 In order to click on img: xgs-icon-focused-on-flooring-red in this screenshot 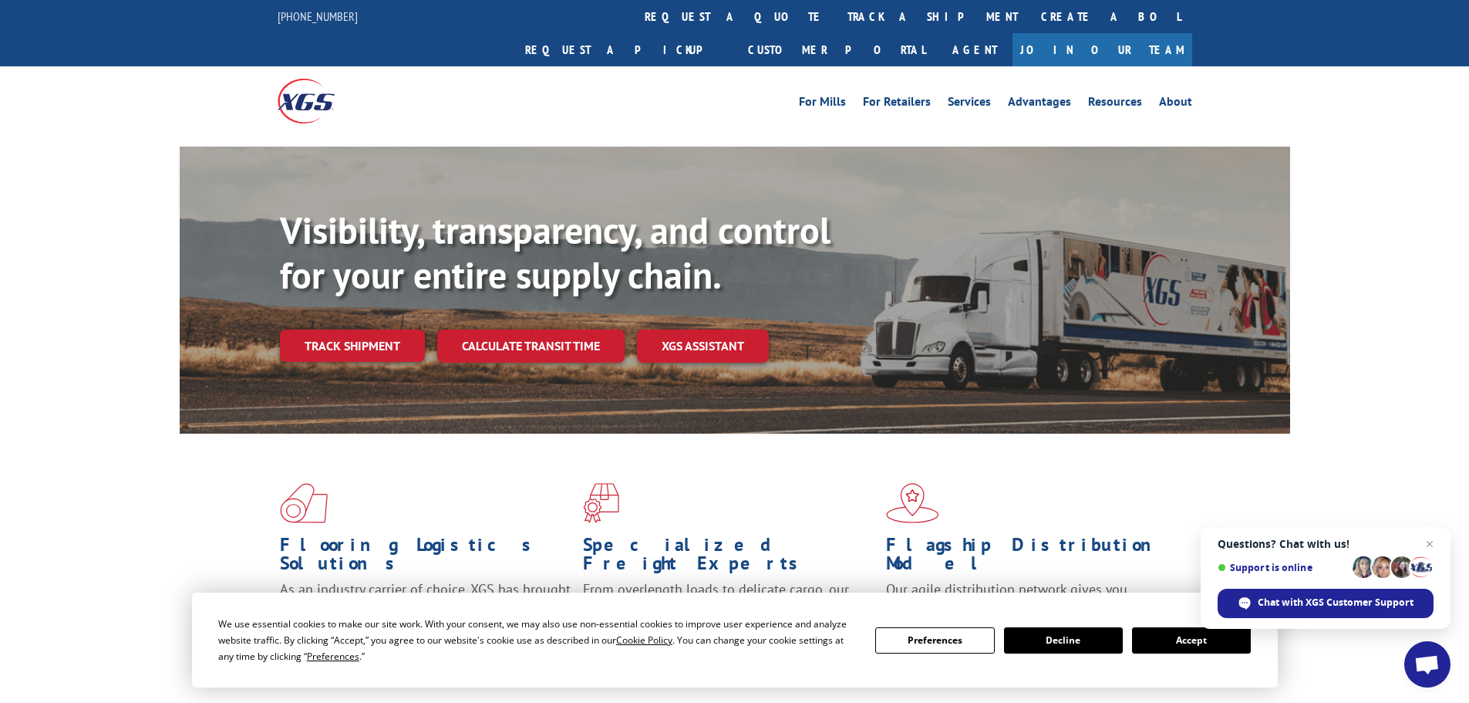, I will do `click(601, 503)`.